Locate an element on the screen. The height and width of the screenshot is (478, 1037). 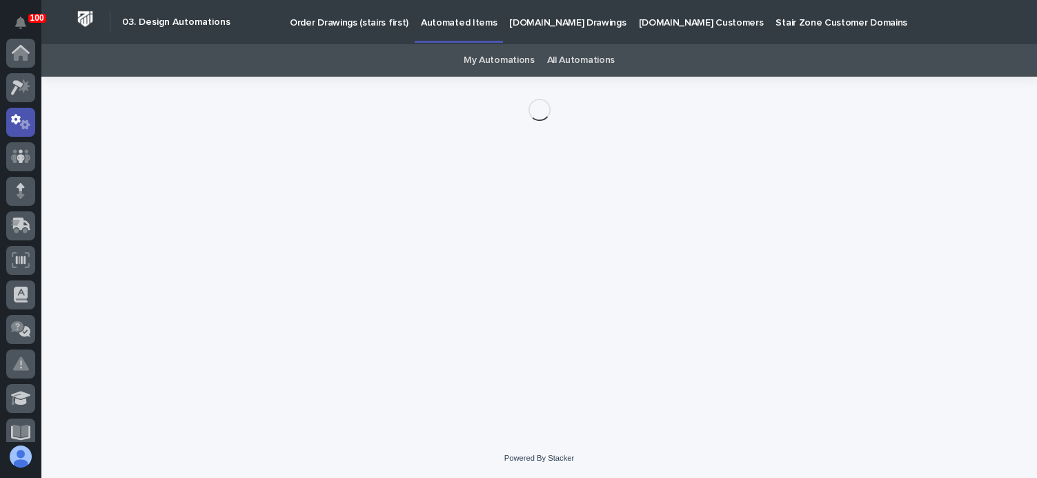
h2: 03. Design Automations is located at coordinates (176, 22).